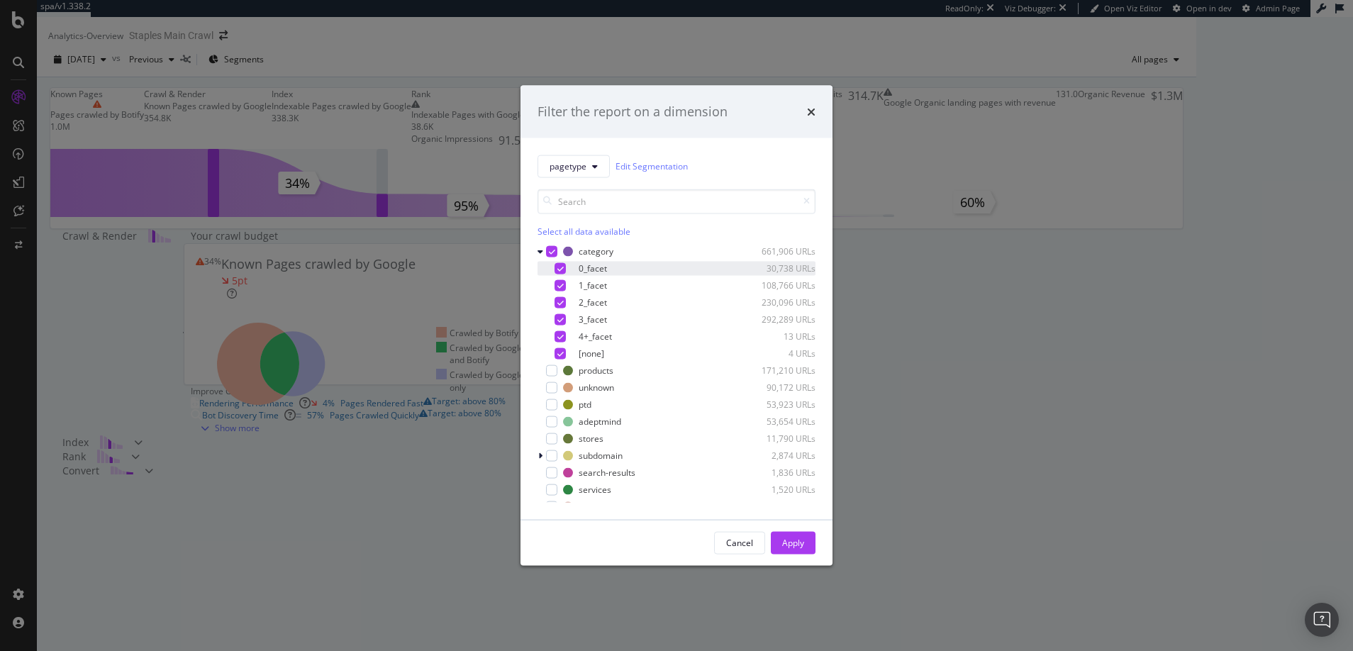  What do you see at coordinates (593, 302) in the screenshot?
I see `div: 2_facet` at bounding box center [593, 302].